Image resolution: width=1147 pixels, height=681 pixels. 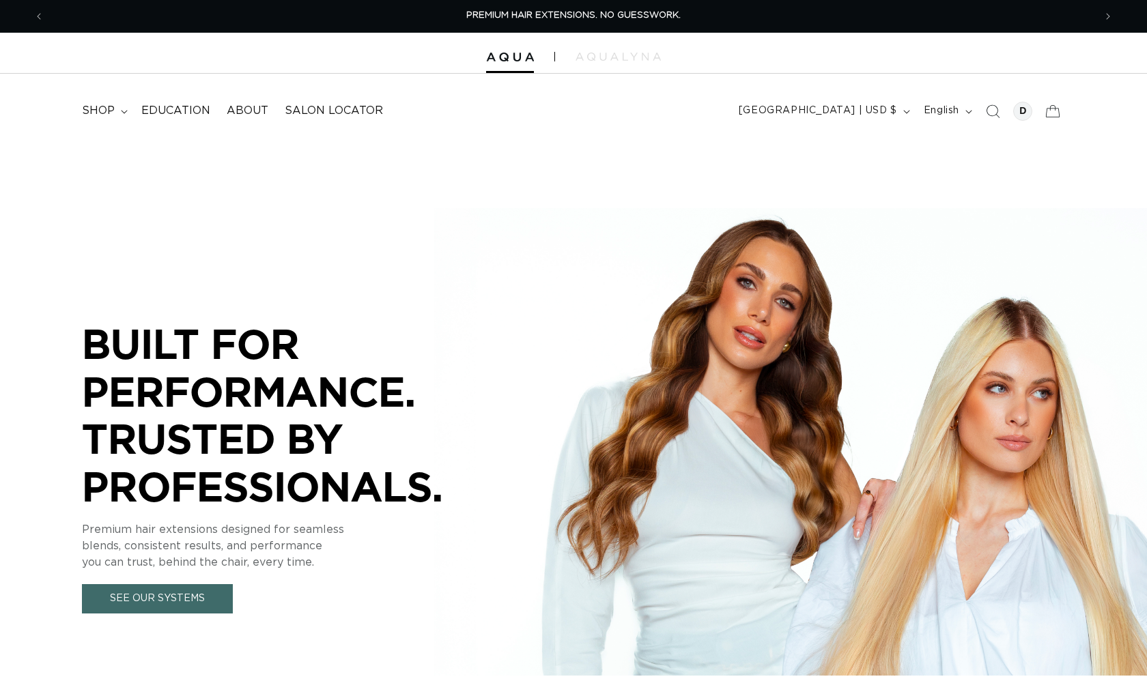 I want to click on img: Aqua Hair Extensions, so click(x=510, y=57).